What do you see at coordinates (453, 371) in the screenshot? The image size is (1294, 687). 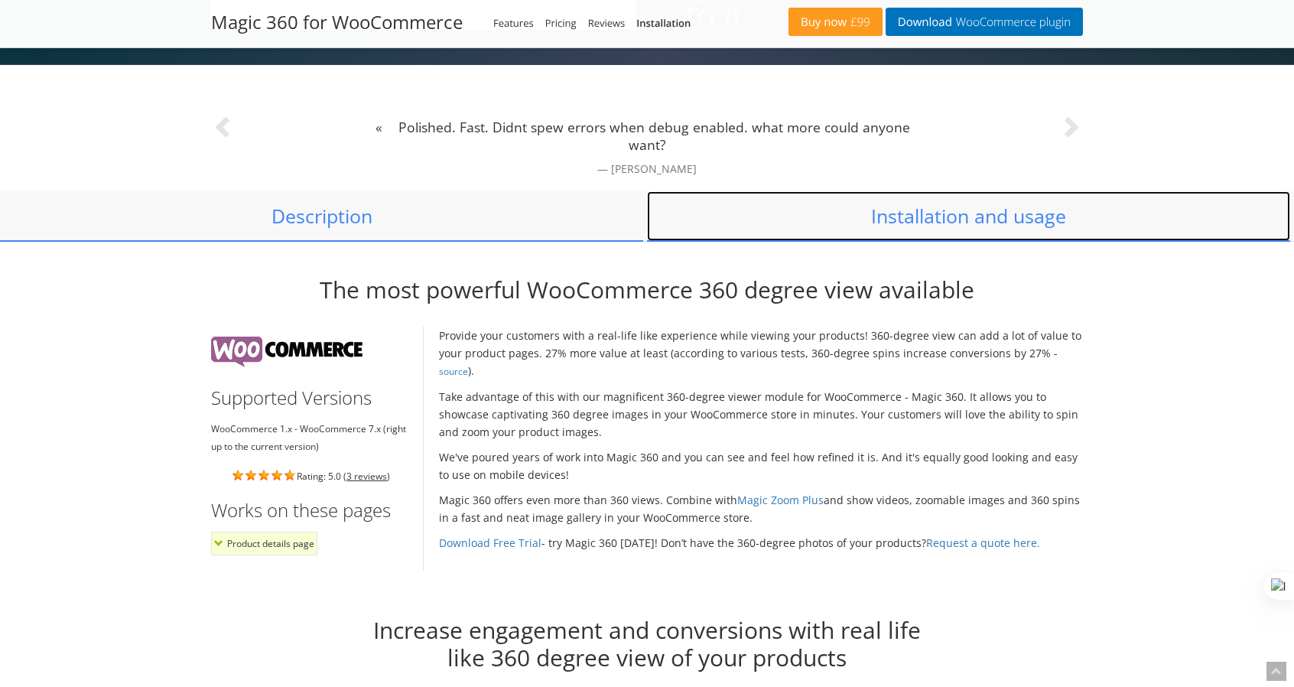 I see `small: source` at bounding box center [453, 371].